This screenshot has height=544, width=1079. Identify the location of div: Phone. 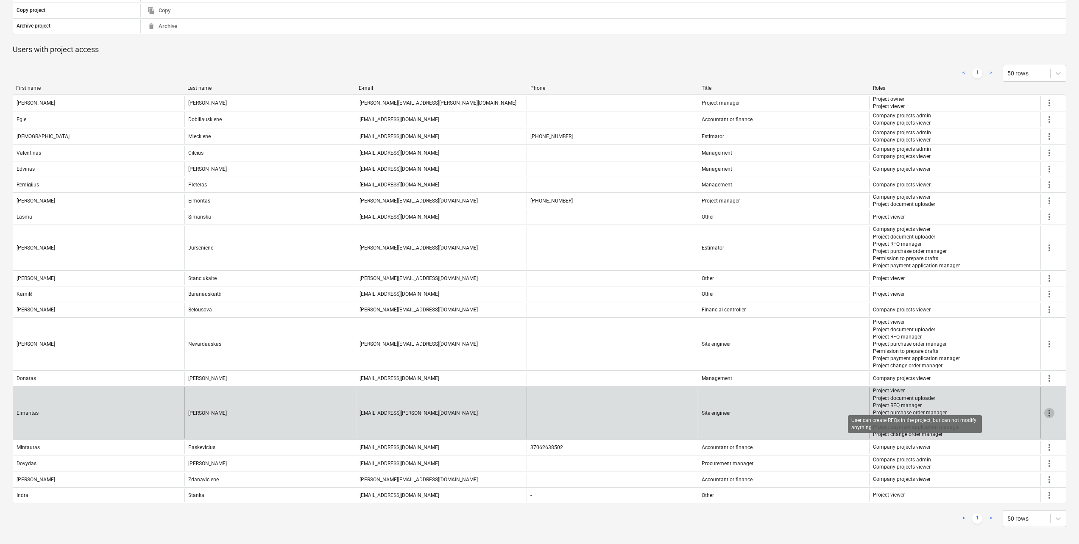
(612, 88).